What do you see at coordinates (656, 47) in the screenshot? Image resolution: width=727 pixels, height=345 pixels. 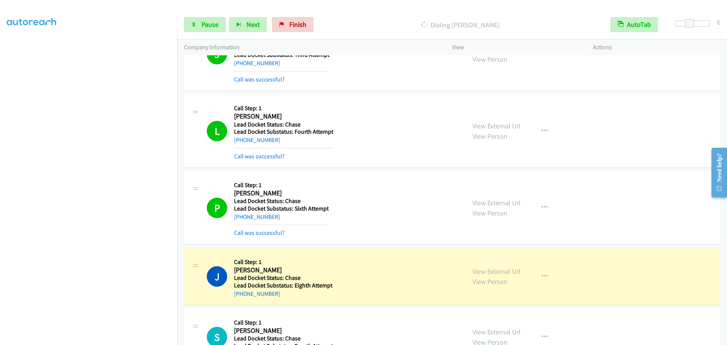 I see `p: Actions` at bounding box center [656, 47].